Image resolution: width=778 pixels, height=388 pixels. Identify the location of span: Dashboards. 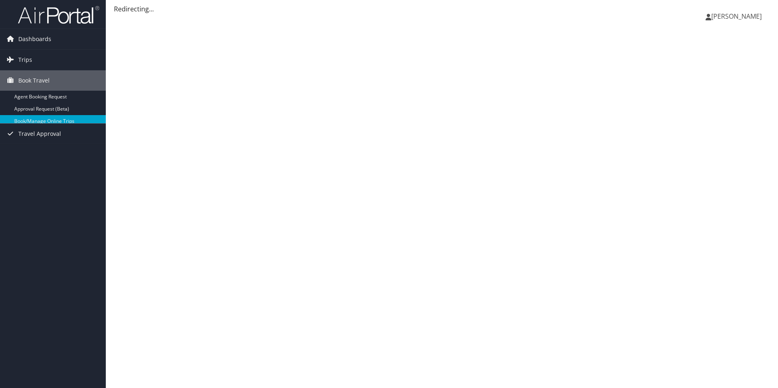
(35, 39).